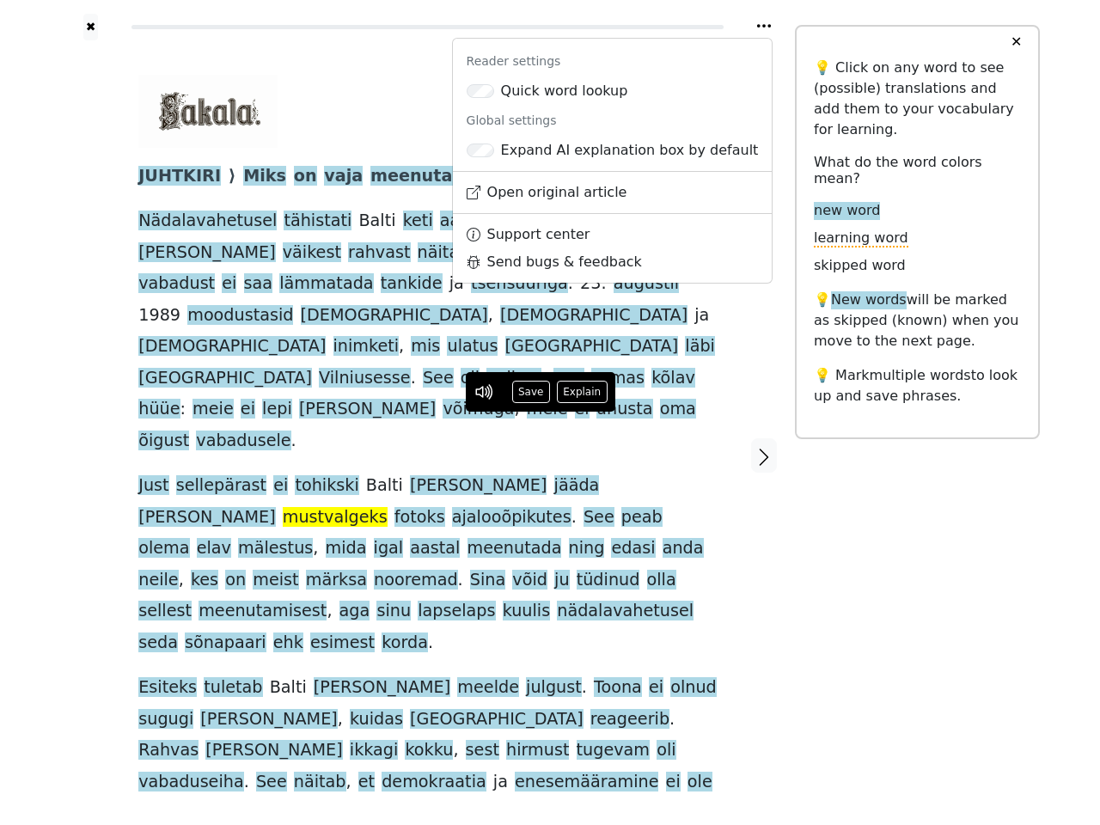 The height and width of the screenshot is (825, 1100). I want to click on span: sellest, so click(165, 611).